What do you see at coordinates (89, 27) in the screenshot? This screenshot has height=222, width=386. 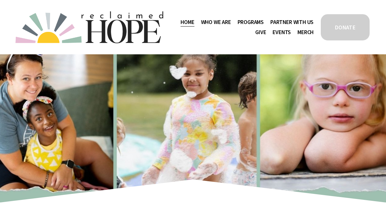 I see `img: Reclaimed Hope Initiative` at bounding box center [89, 27].